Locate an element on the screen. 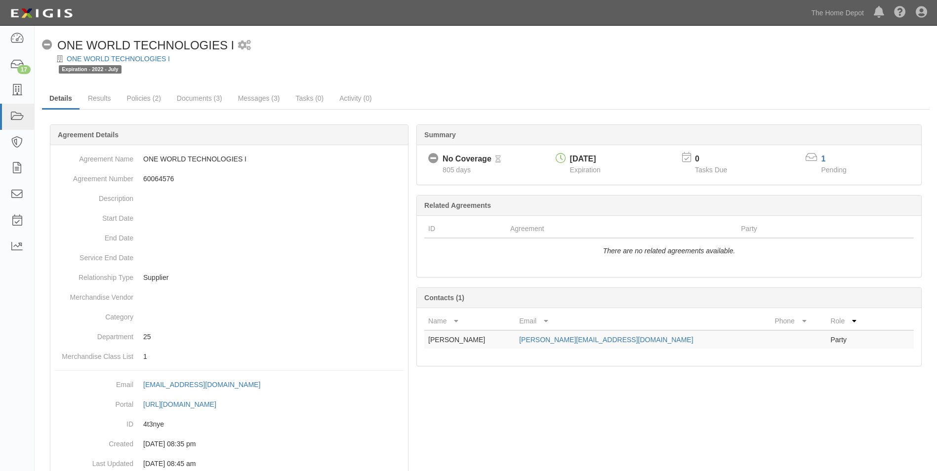 This screenshot has height=471, width=937. dt: End Date is located at coordinates (94, 236).